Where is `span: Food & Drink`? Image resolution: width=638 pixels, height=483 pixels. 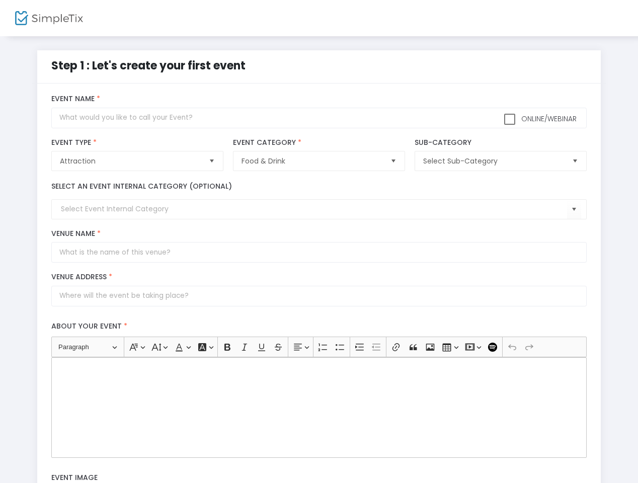
span: Food & Drink is located at coordinates (311, 161).